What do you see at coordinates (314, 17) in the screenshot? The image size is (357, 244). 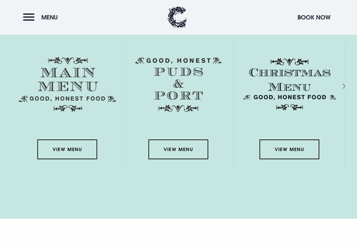 I see `button: Book Now` at bounding box center [314, 17].